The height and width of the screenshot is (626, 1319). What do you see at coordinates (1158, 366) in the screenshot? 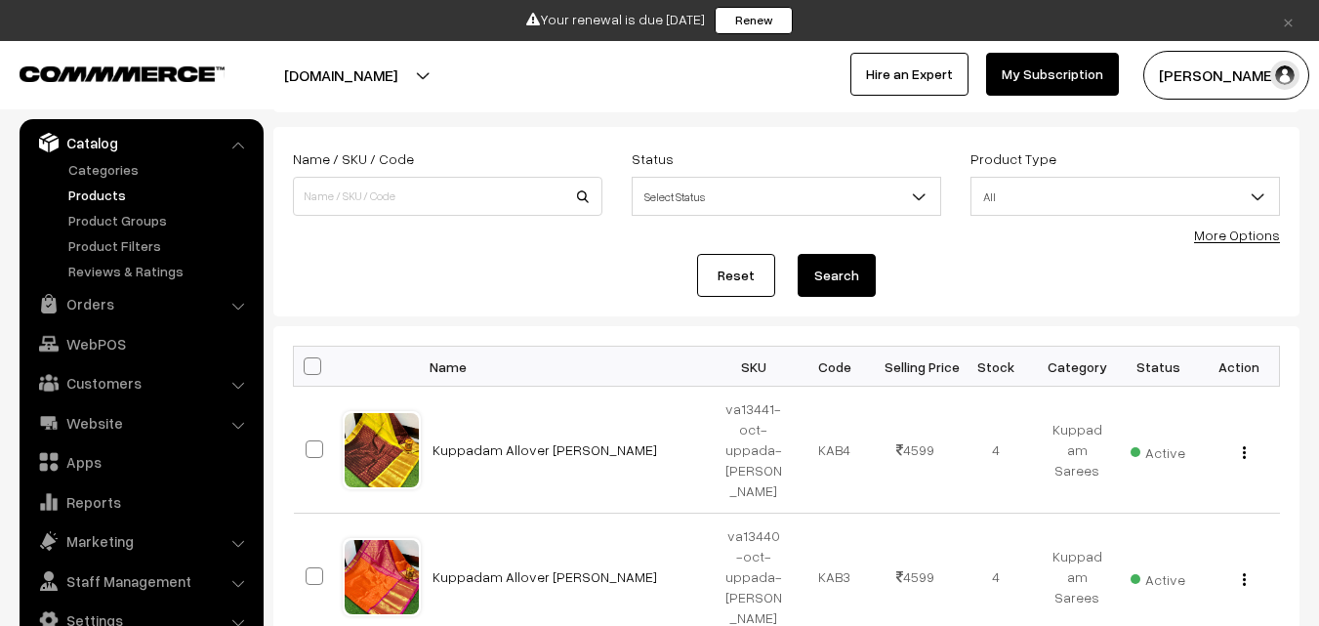
I see `th: Status` at bounding box center [1158, 366].